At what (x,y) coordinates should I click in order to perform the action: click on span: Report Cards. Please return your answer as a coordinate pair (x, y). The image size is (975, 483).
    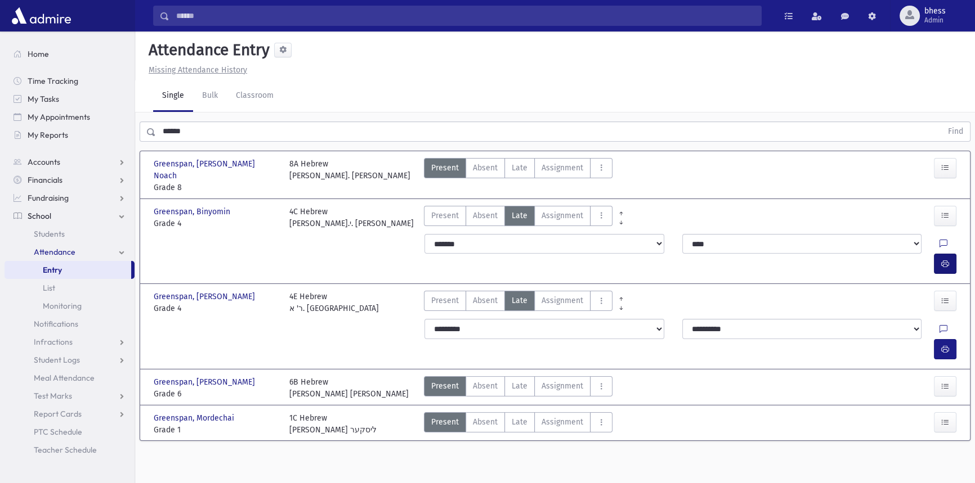
    Looking at the image, I should click on (57, 414).